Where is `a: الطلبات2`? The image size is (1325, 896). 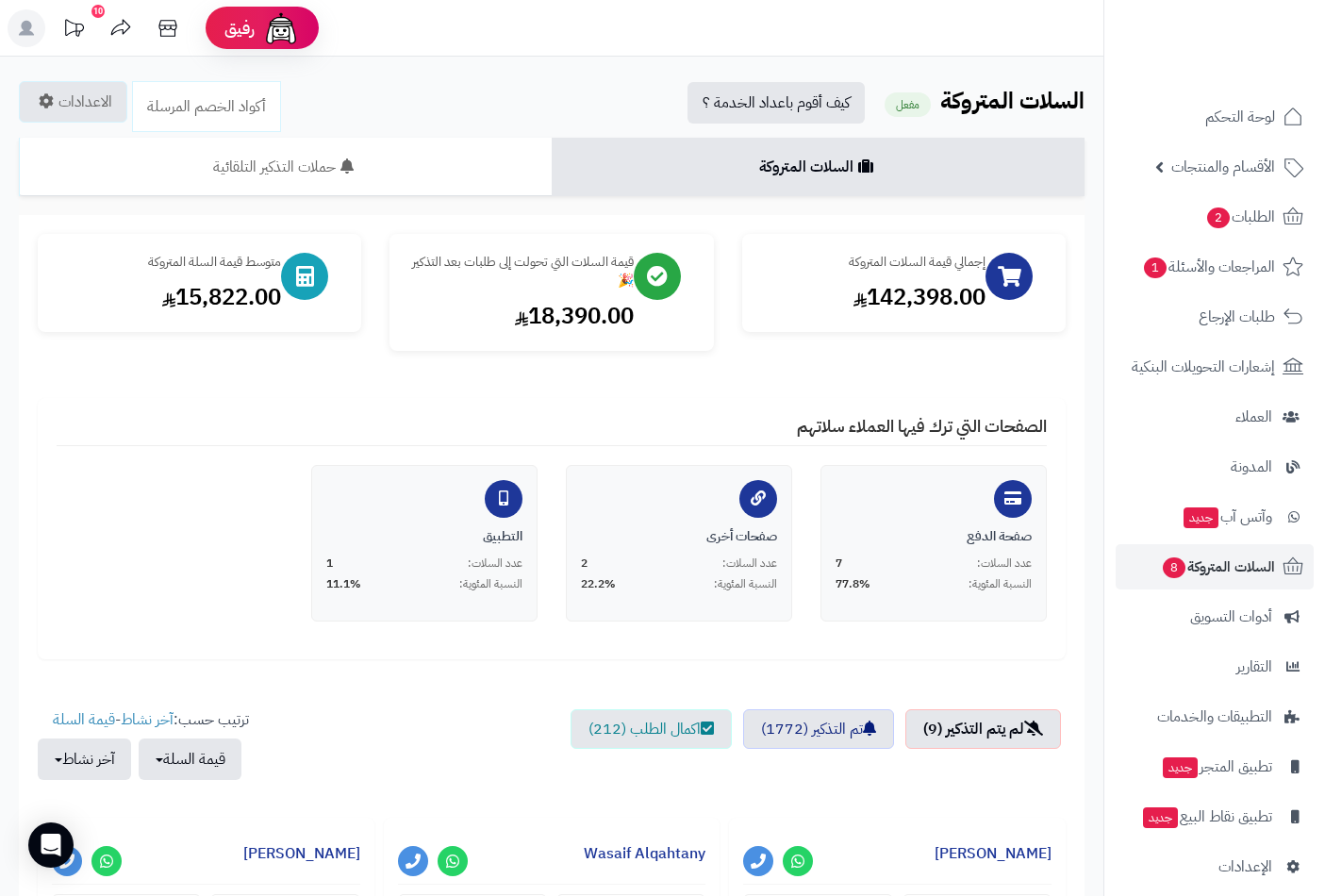
a: الطلبات2 is located at coordinates (1215, 217).